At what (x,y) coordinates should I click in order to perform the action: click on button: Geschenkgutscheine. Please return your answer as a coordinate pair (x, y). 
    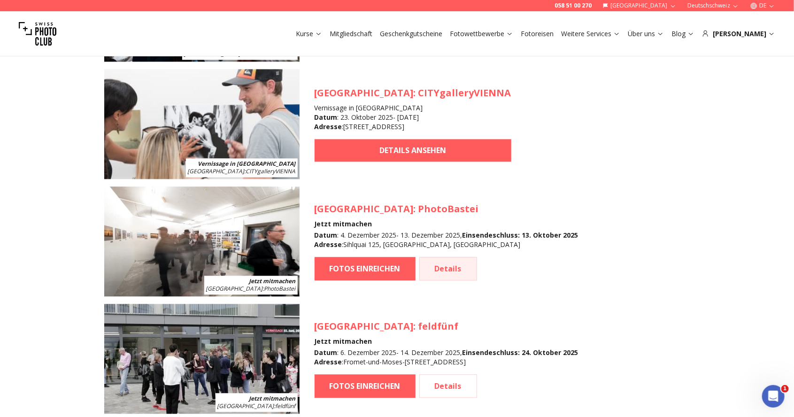
    Looking at the image, I should click on (411, 34).